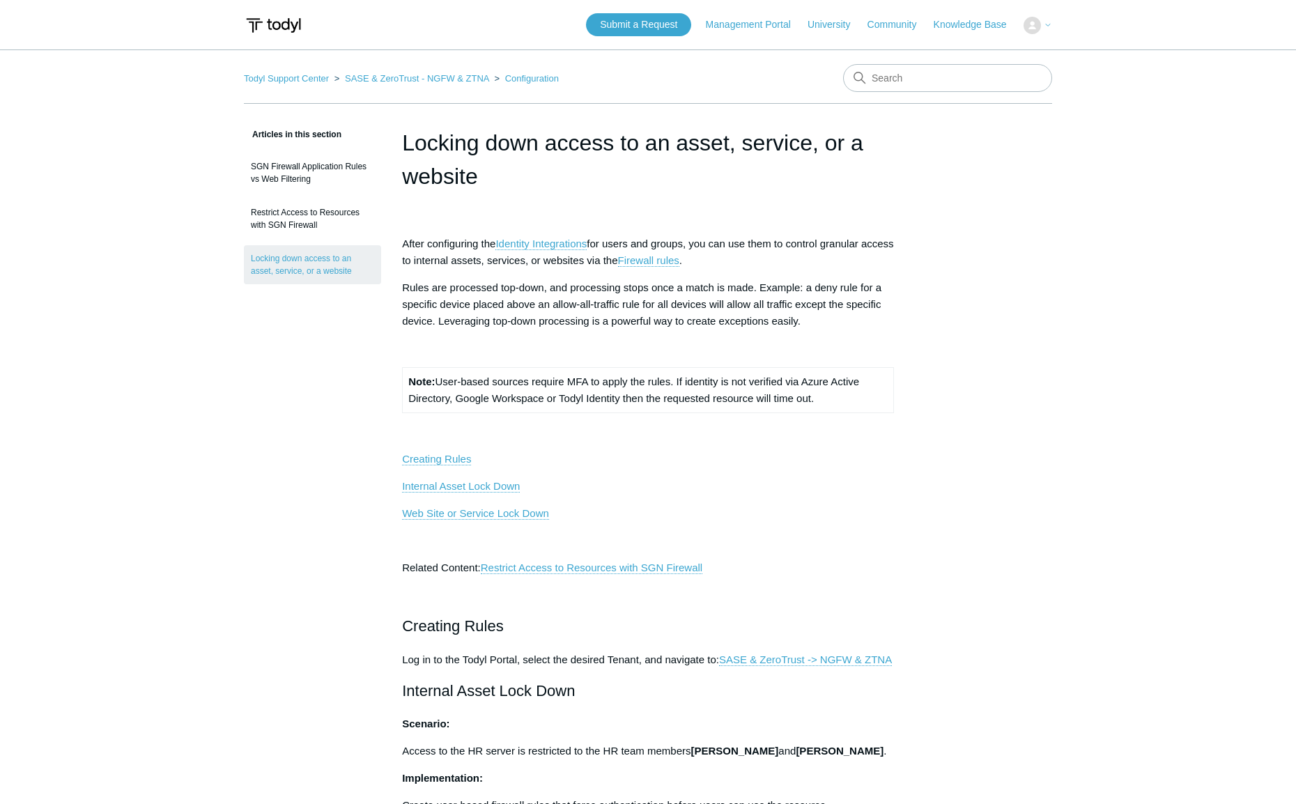  I want to click on a: SGN Firewall Application Rules vs Web Filtering, so click(312, 173).